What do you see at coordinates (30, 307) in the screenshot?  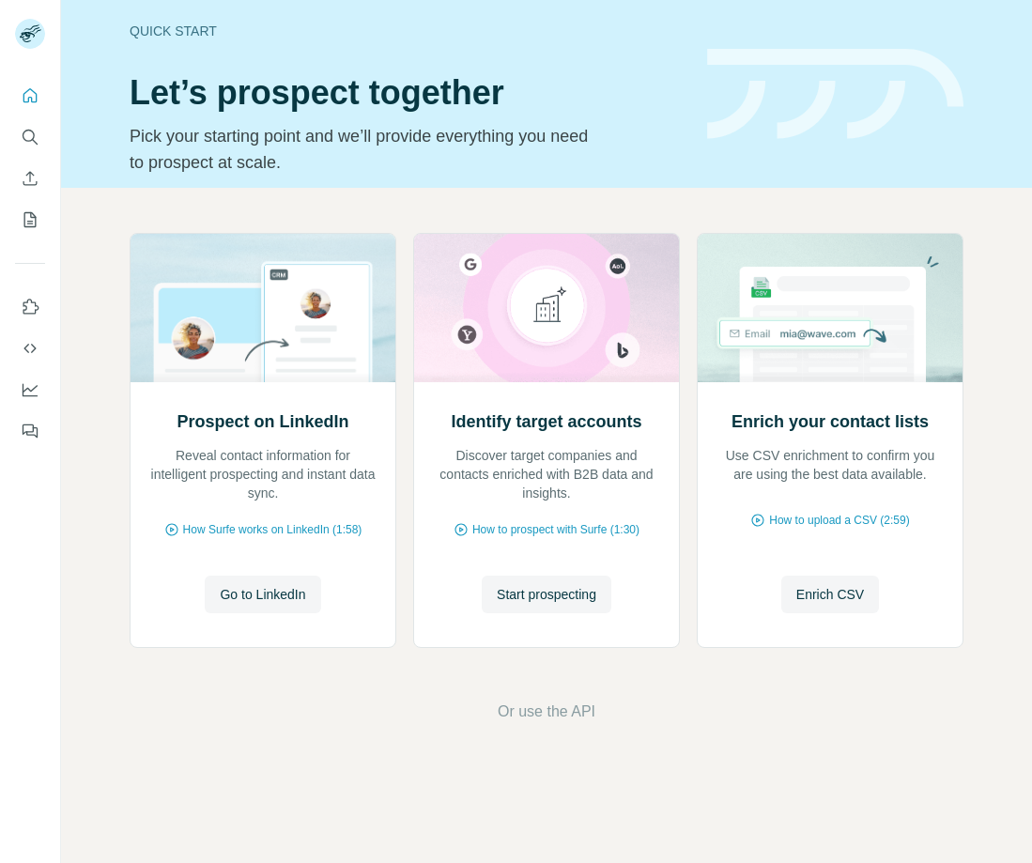 I see `button: Use Surfe on LinkedIn` at bounding box center [30, 307].